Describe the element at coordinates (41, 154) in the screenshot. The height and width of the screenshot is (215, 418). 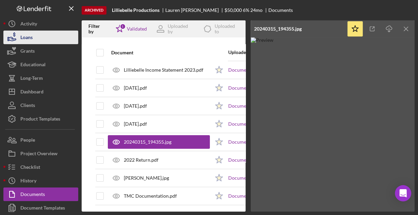
I see `a: Project Overview` at that location.